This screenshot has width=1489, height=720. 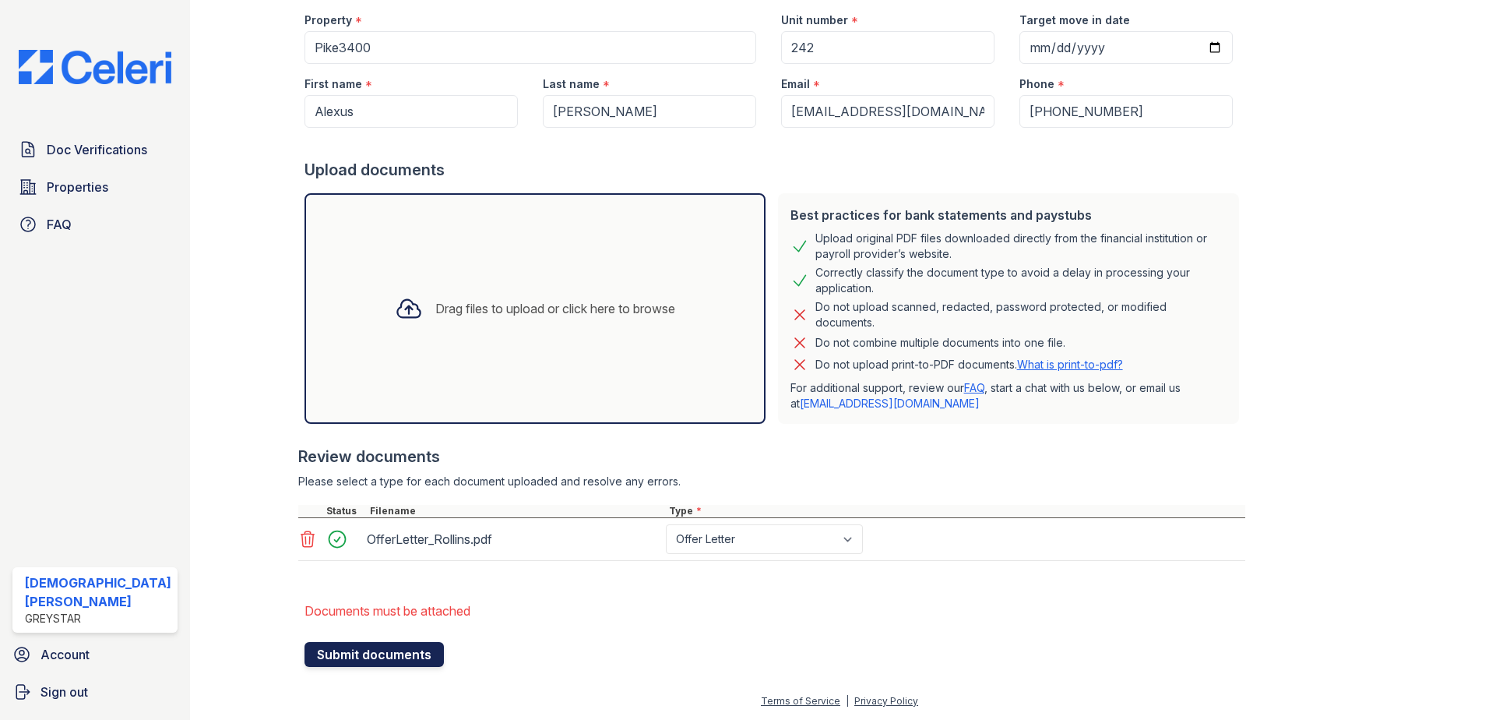 What do you see at coordinates (815, 20) in the screenshot?
I see `label: Unit number` at bounding box center [815, 20].